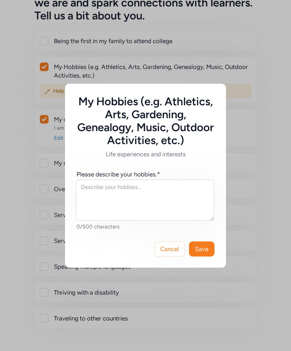 The width and height of the screenshot is (291, 351). Describe the element at coordinates (170, 249) in the screenshot. I see `button: Cancel` at that location.